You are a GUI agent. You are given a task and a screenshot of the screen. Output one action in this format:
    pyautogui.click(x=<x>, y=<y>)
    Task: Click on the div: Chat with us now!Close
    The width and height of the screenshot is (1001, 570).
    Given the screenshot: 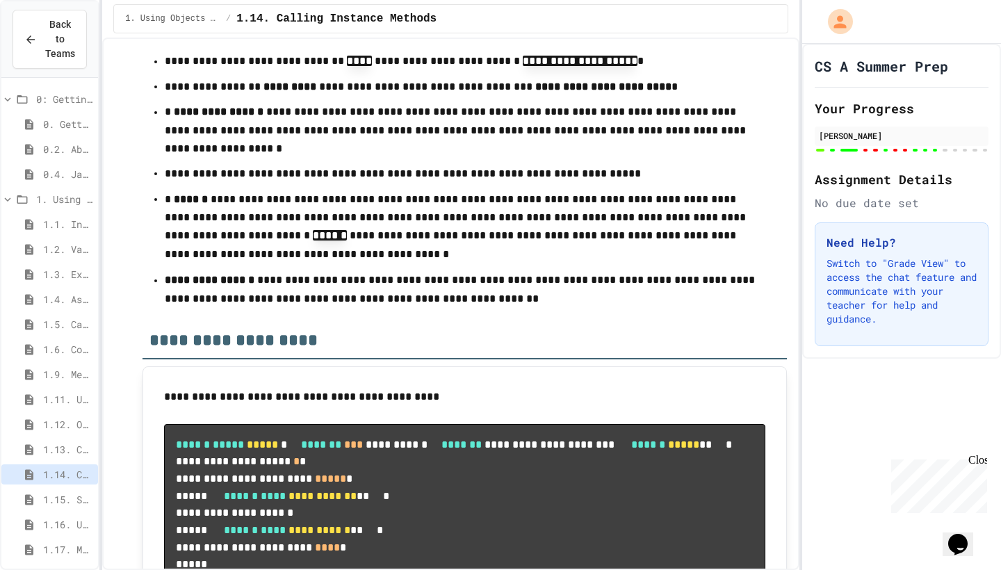 What is the action you would take?
    pyautogui.click(x=51, y=47)
    